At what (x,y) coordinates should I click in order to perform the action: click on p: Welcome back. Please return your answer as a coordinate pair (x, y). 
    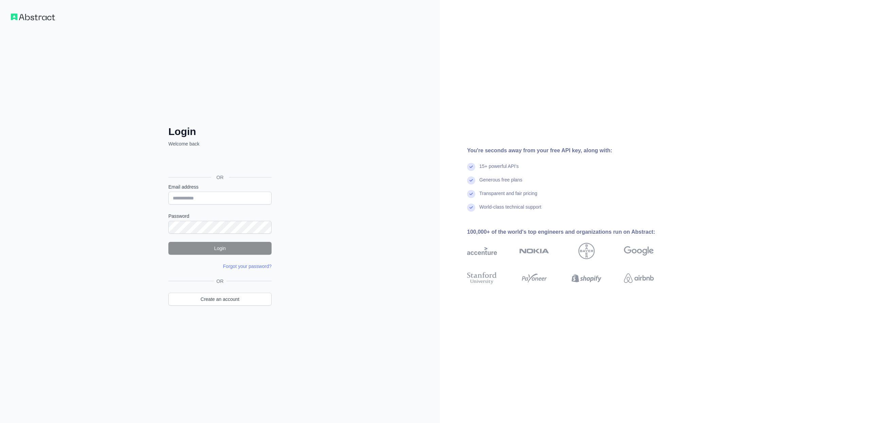
    Looking at the image, I should click on (220, 144).